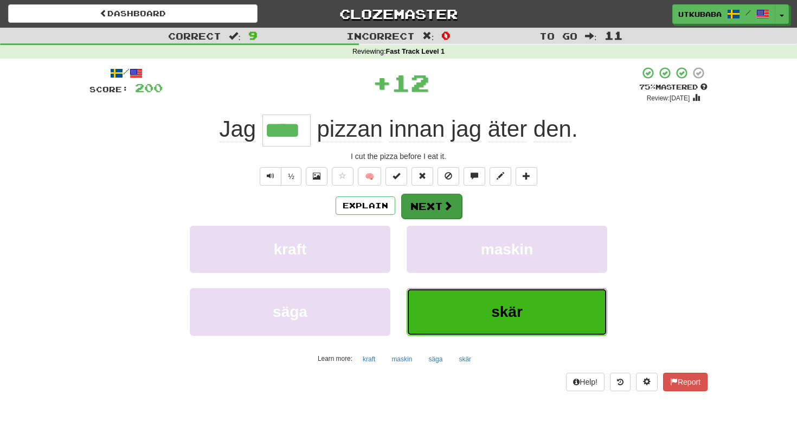 The height and width of the screenshot is (433, 797). What do you see at coordinates (399, 156) in the screenshot?
I see `div: I cut the pizza before I eat it.` at bounding box center [399, 156].